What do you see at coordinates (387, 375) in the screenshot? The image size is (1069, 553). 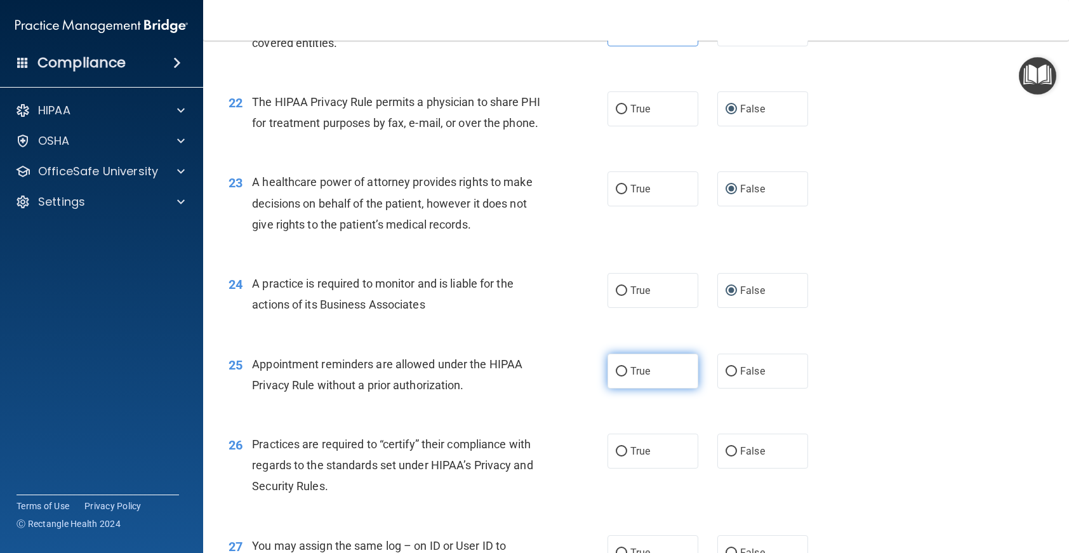 I see `span: Appointment reminders are allowed under the HIPAA Privacy Rule without a prior authorization.` at bounding box center [387, 375].